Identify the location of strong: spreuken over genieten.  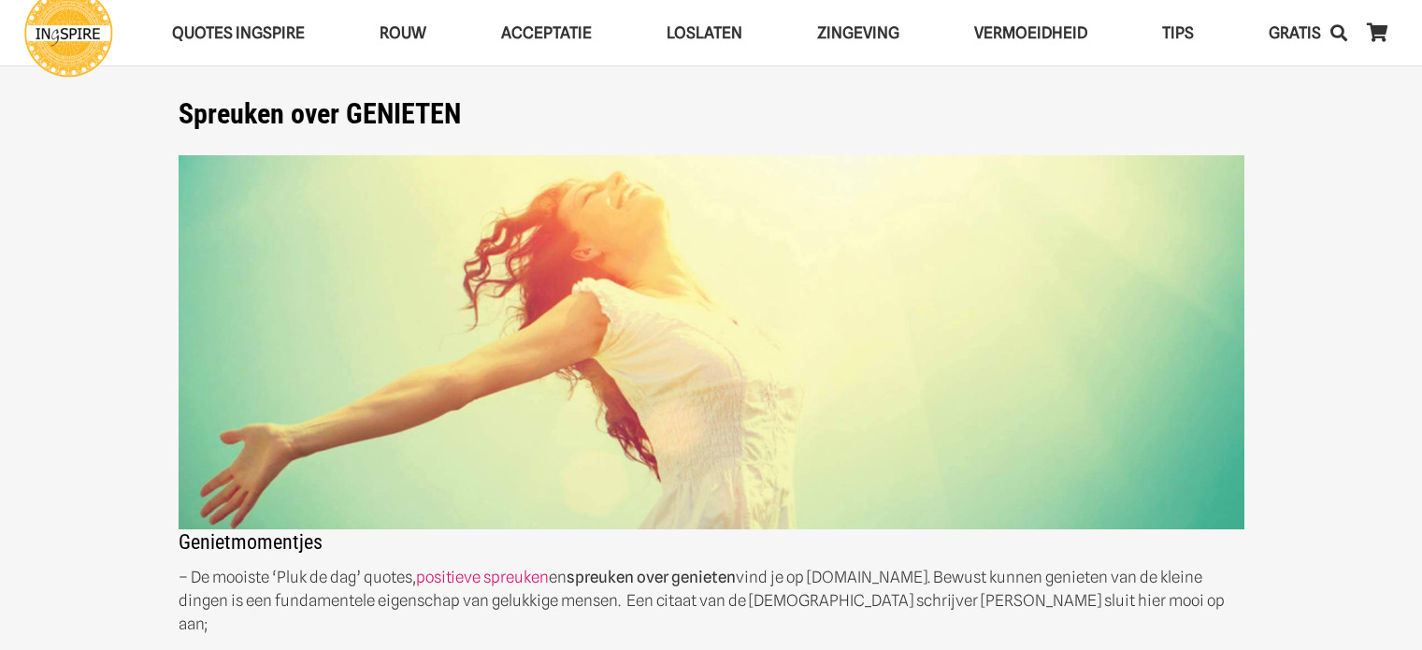
(651, 577).